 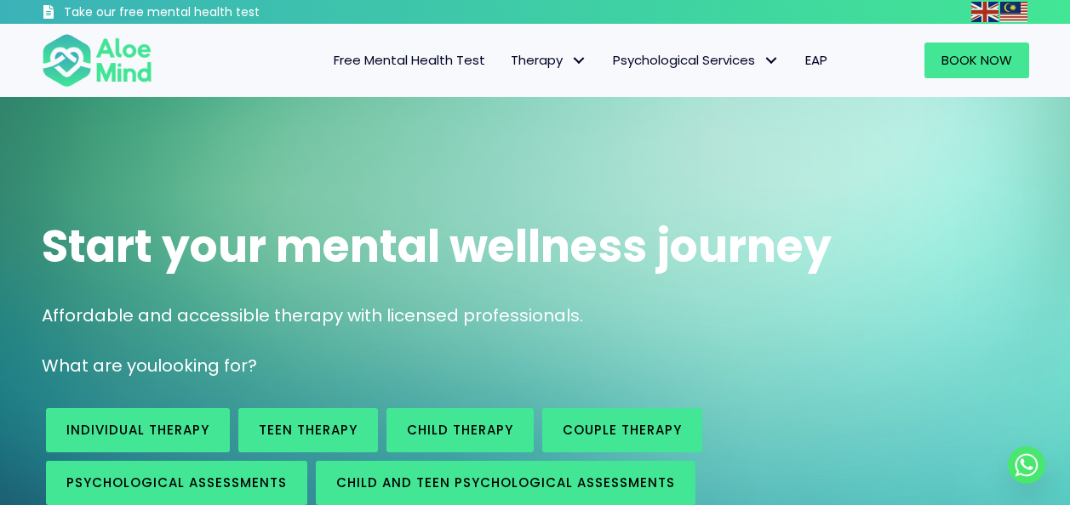 What do you see at coordinates (459, 431) in the screenshot?
I see `a: Child Therapy` at bounding box center [459, 431].